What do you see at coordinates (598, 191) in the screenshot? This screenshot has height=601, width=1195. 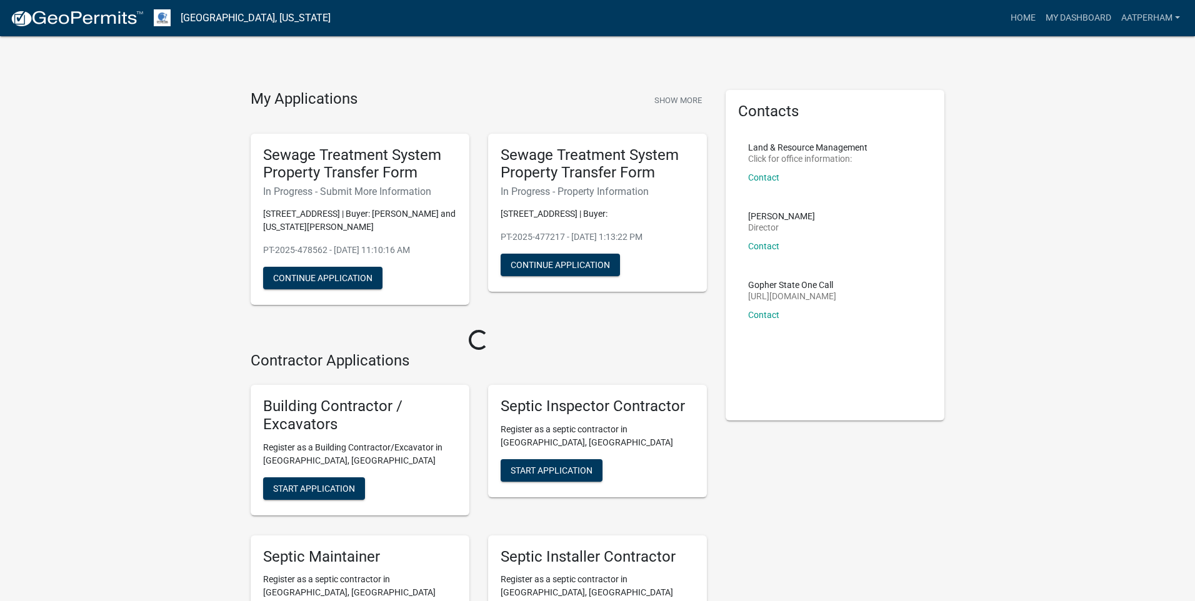 I see `h6: In Progress - Property Information` at bounding box center [598, 191].